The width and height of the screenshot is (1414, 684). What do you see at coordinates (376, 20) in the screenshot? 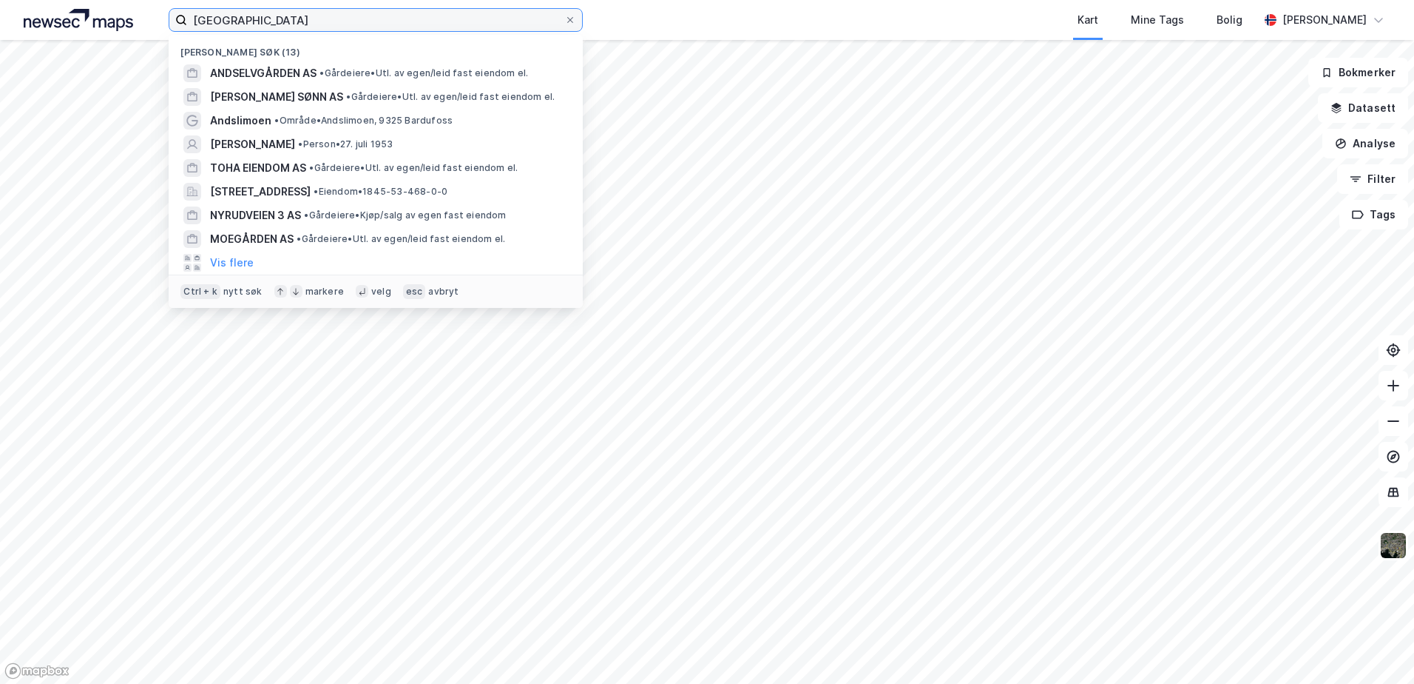
I see `input: Søk på adresse, matrikkel, gårdeiere, leietakere eller personer` at bounding box center [376, 20].